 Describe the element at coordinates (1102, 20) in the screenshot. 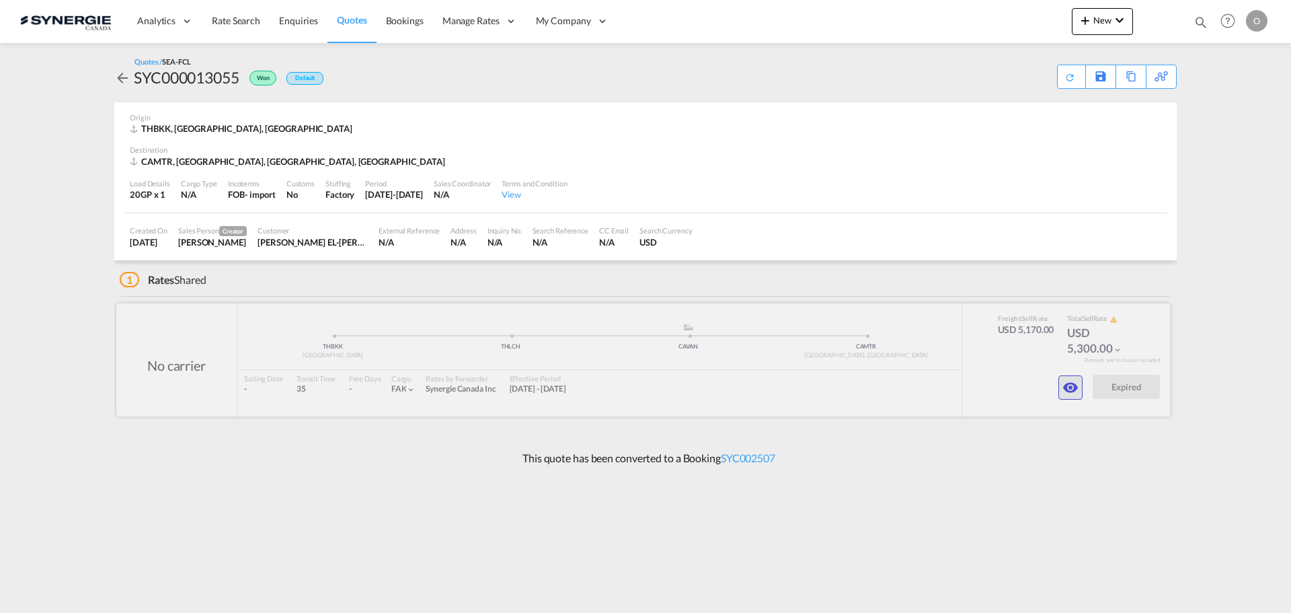

I see `span: New` at that location.